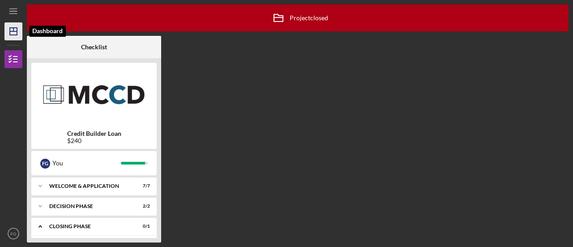 The image size is (573, 247). What do you see at coordinates (94, 141) in the screenshot?
I see `div: $240` at bounding box center [94, 141].